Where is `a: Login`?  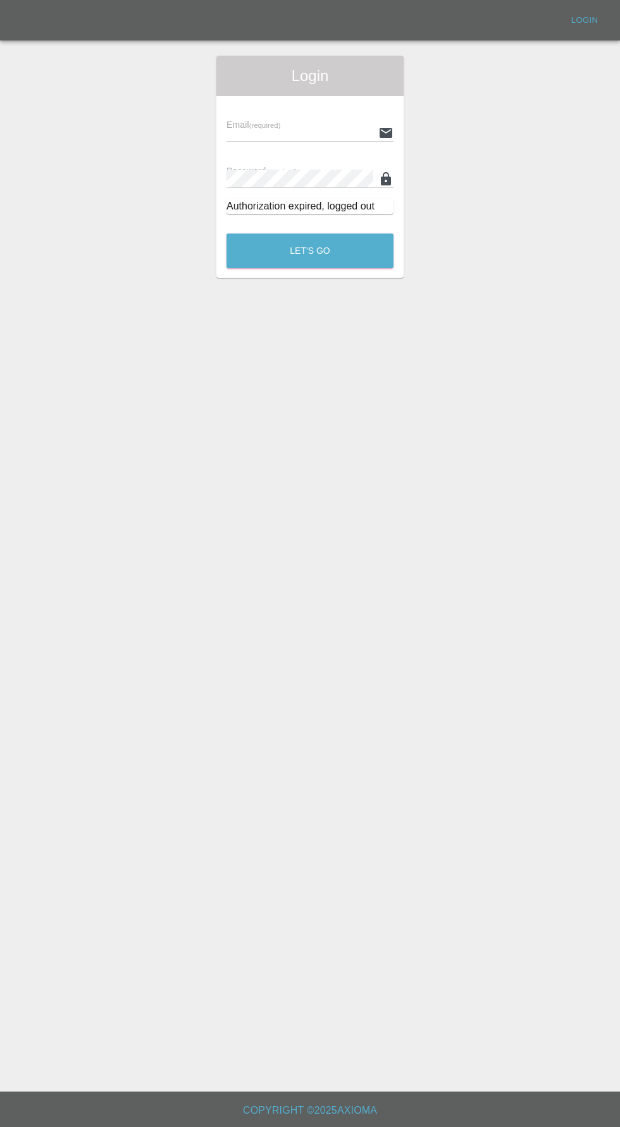 a: Login is located at coordinates (585, 20).